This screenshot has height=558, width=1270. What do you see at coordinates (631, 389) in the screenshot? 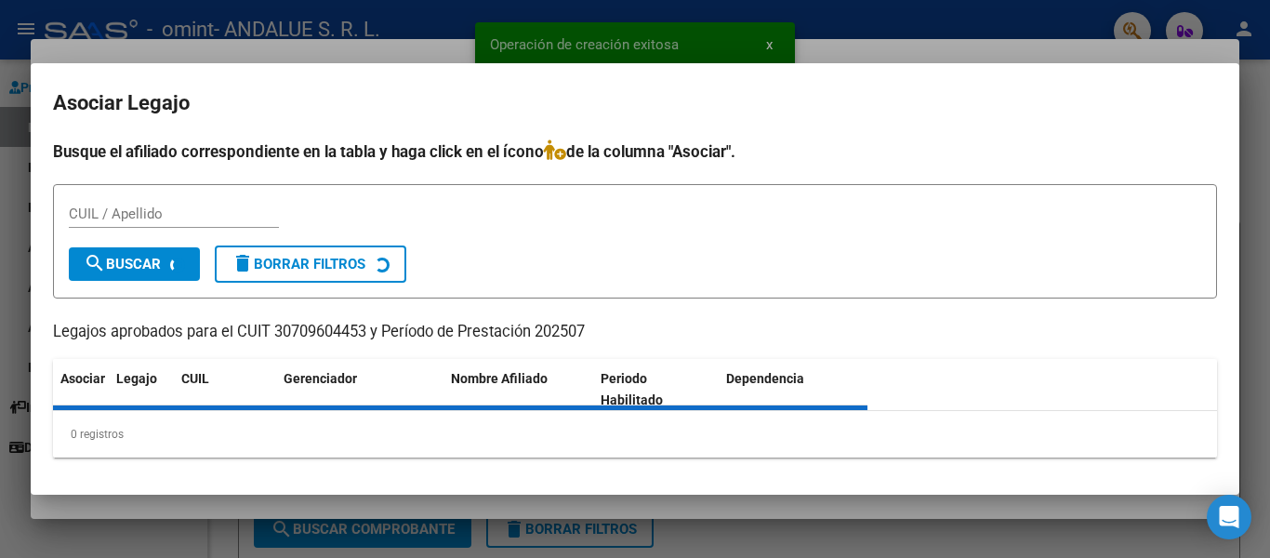
I see `span: Periodo Habilitado` at bounding box center [631, 389].